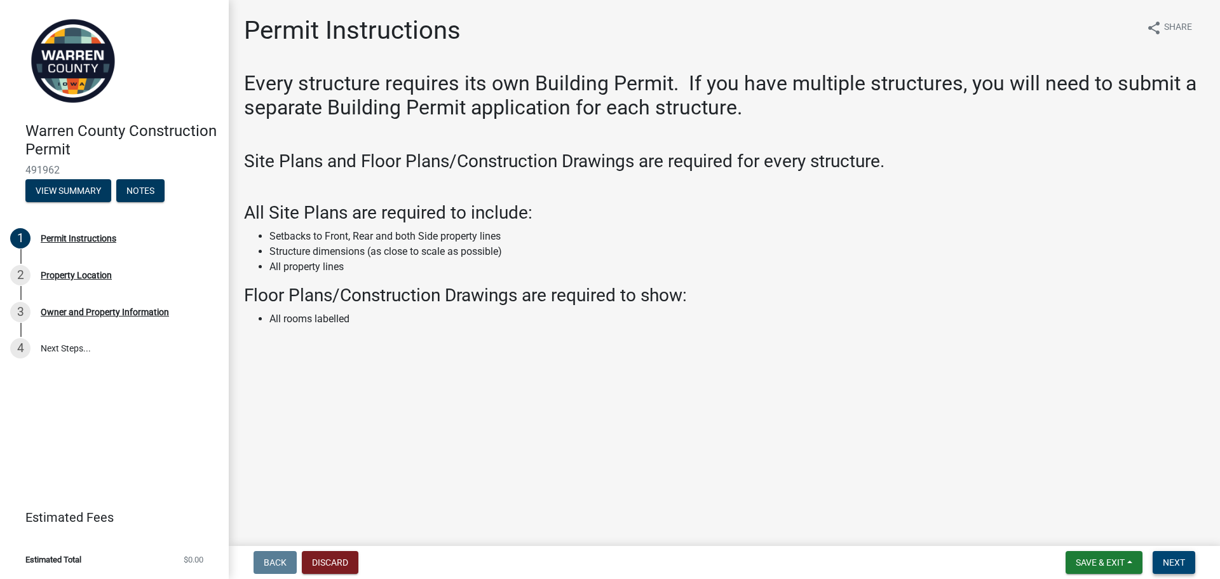 The width and height of the screenshot is (1220, 579). Describe the element at coordinates (1174, 563) in the screenshot. I see `button: Next` at that location.